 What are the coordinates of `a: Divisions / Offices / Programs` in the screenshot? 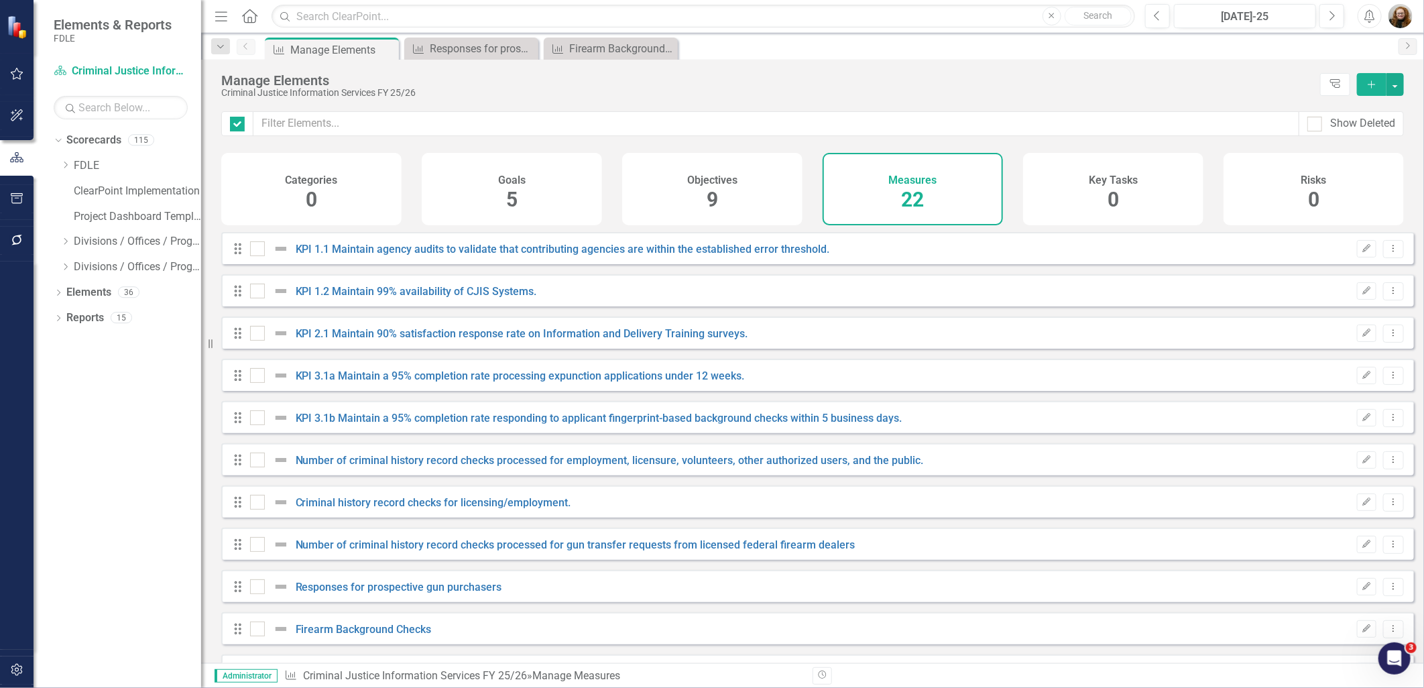 It's located at (137, 241).